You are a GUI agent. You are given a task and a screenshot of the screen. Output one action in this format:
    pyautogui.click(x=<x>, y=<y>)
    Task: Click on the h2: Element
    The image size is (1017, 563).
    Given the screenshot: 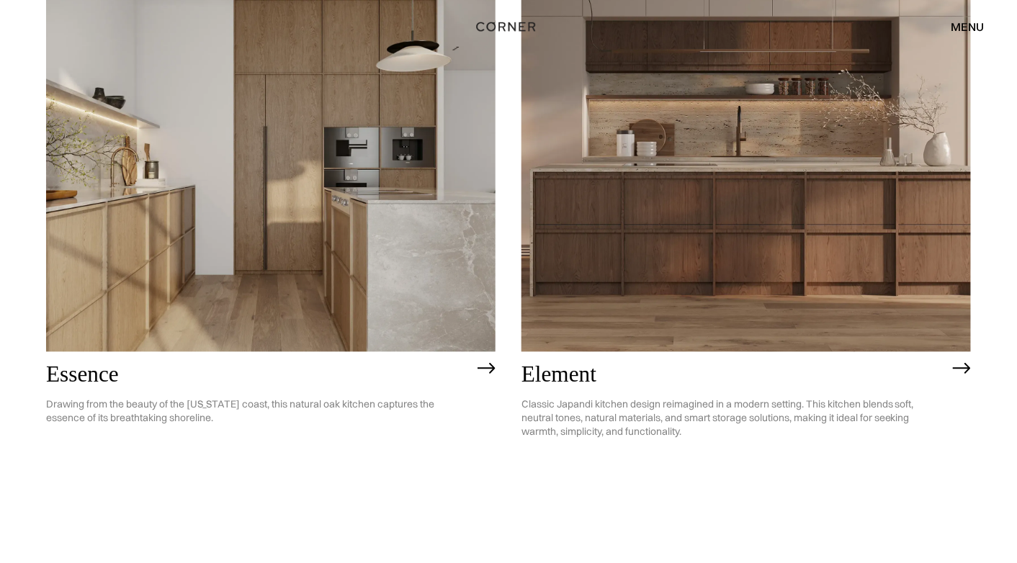 What is the action you would take?
    pyautogui.click(x=733, y=375)
    